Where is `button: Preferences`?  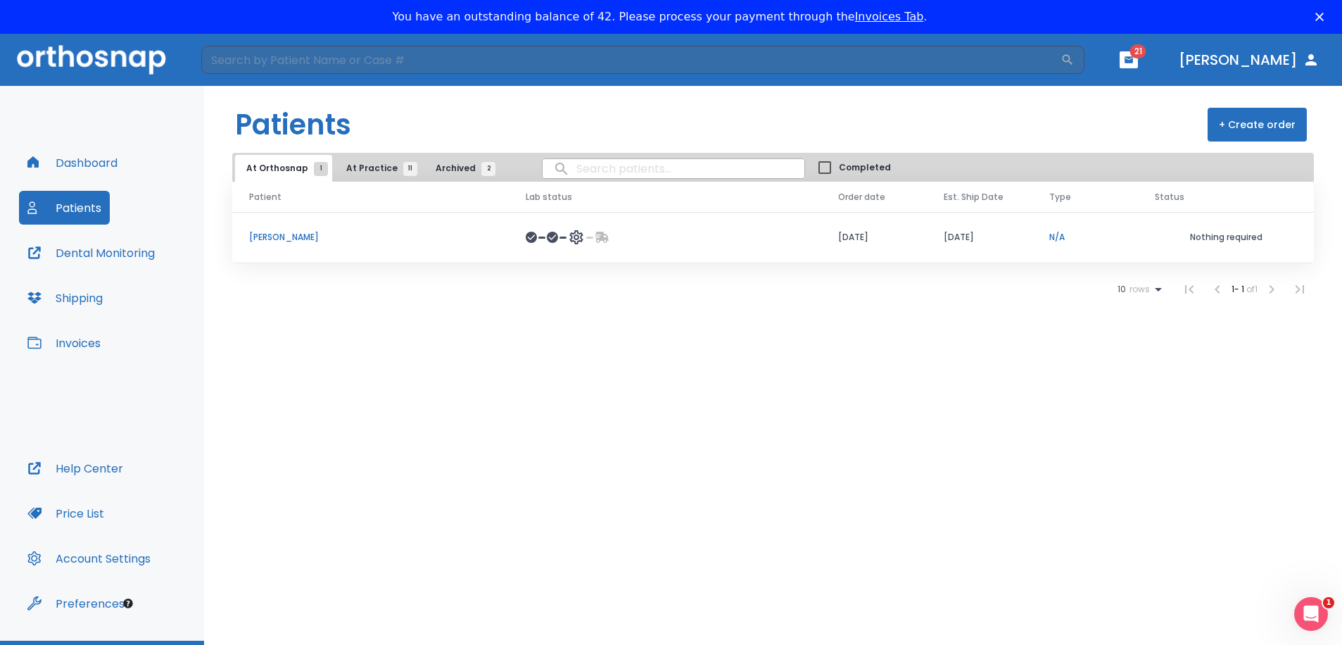
button: Preferences is located at coordinates (76, 603).